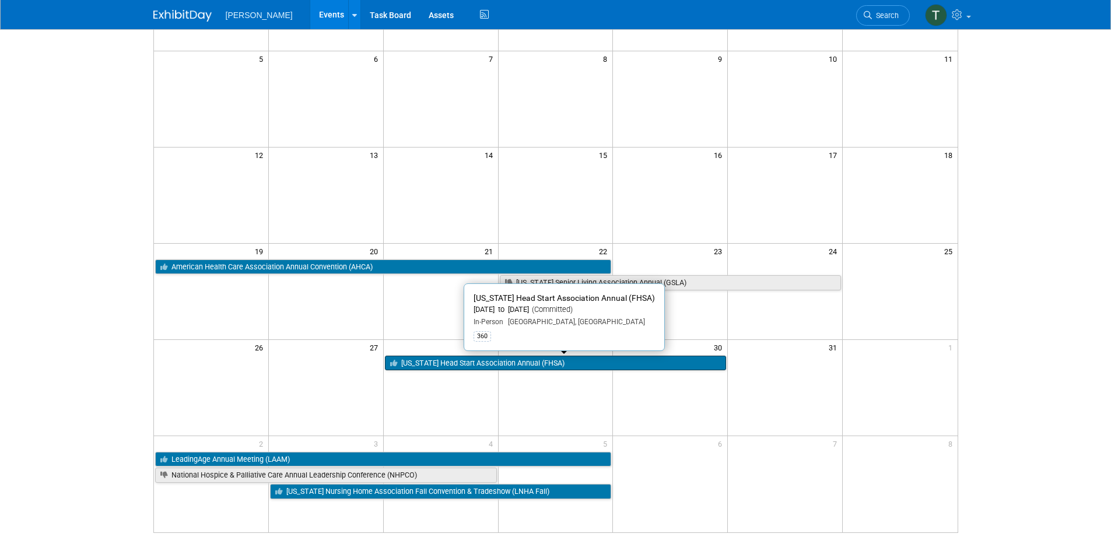 Image resolution: width=1111 pixels, height=551 pixels. What do you see at coordinates (834, 251) in the screenshot?
I see `span: 24` at bounding box center [834, 251].